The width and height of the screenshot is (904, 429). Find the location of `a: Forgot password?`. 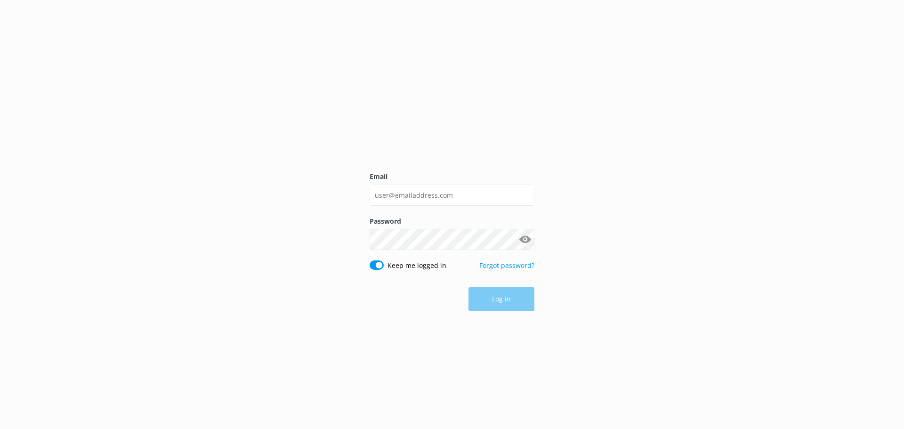

a: Forgot password? is located at coordinates (506, 265).